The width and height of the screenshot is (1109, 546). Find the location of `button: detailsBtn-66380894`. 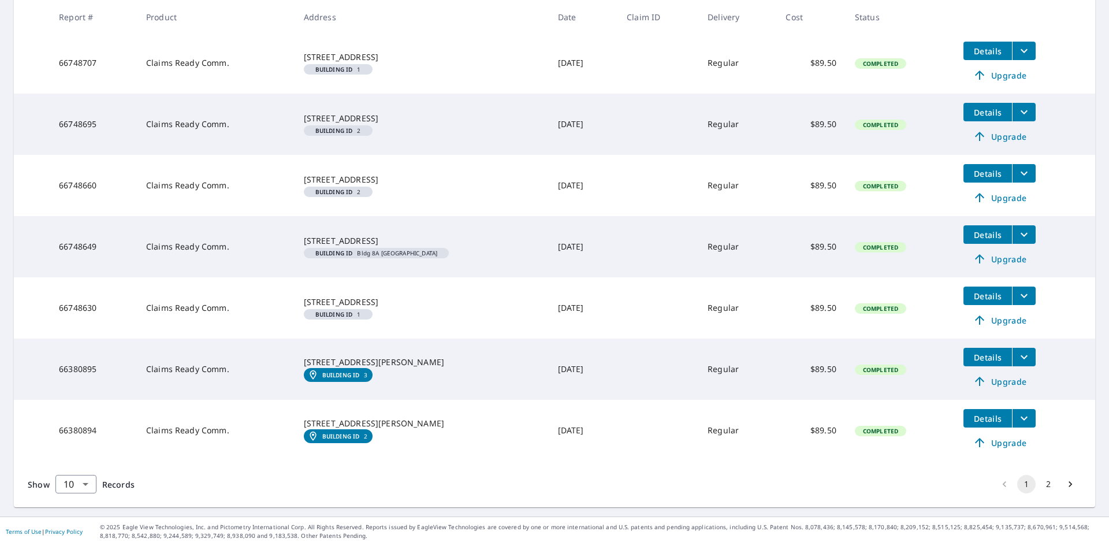

button: detailsBtn-66380894 is located at coordinates (988, 418).